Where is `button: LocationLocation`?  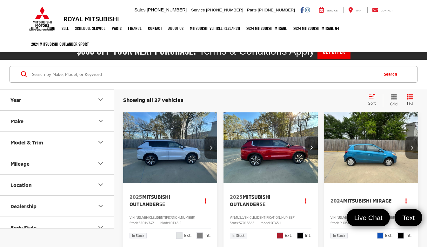 button: LocationLocation is located at coordinates (57, 185).